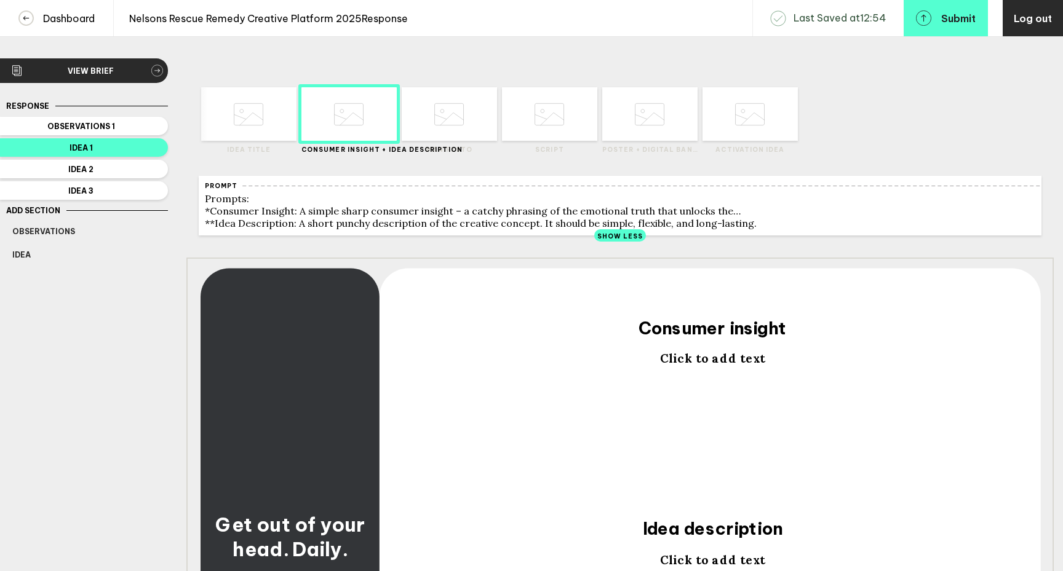 This screenshot has width=1063, height=571. Describe the element at coordinates (549, 149) in the screenshot. I see `label: Script` at that location.